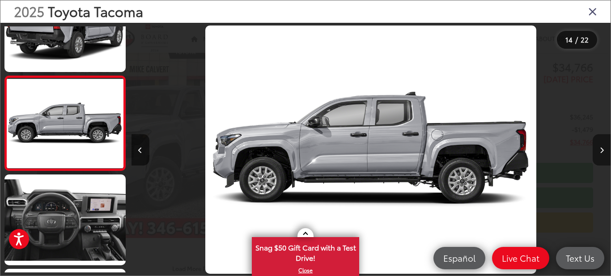  I want to click on a: Live Chat, so click(521, 258).